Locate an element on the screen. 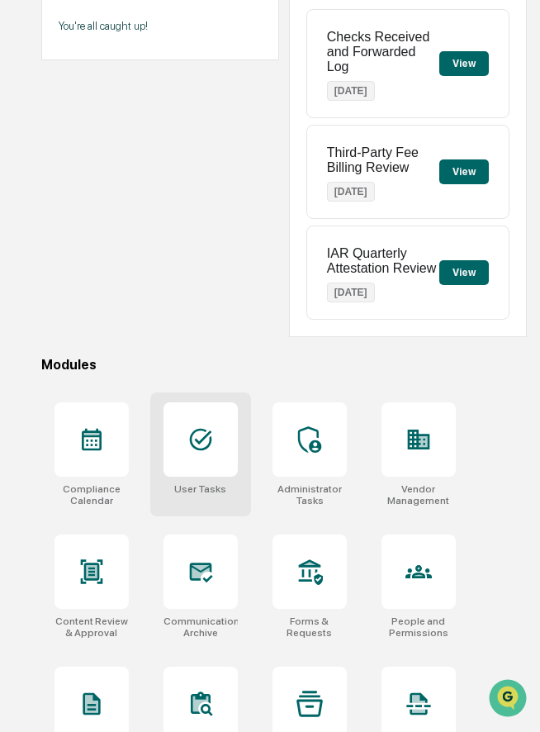  button: Open customer support is located at coordinates (21, 21).